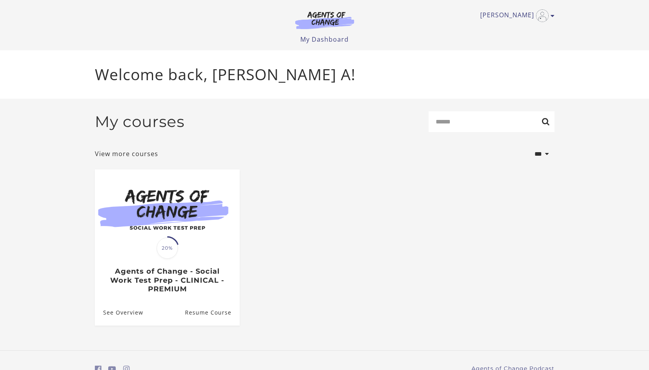 This screenshot has height=370, width=649. I want to click on a: Toggle menu, so click(515, 16).